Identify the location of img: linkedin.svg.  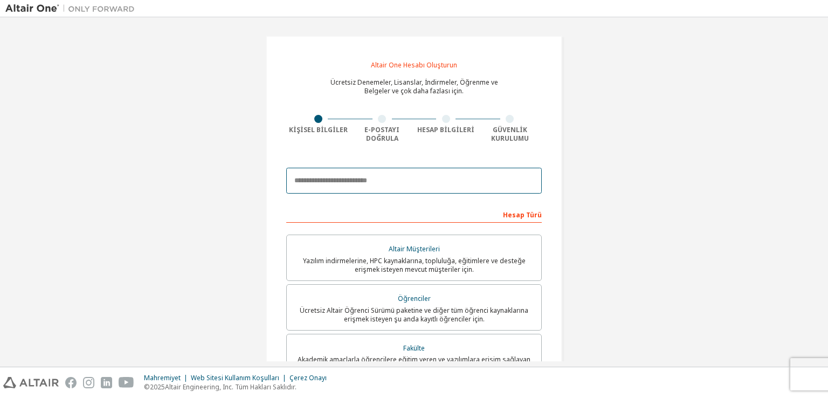
(106, 382).